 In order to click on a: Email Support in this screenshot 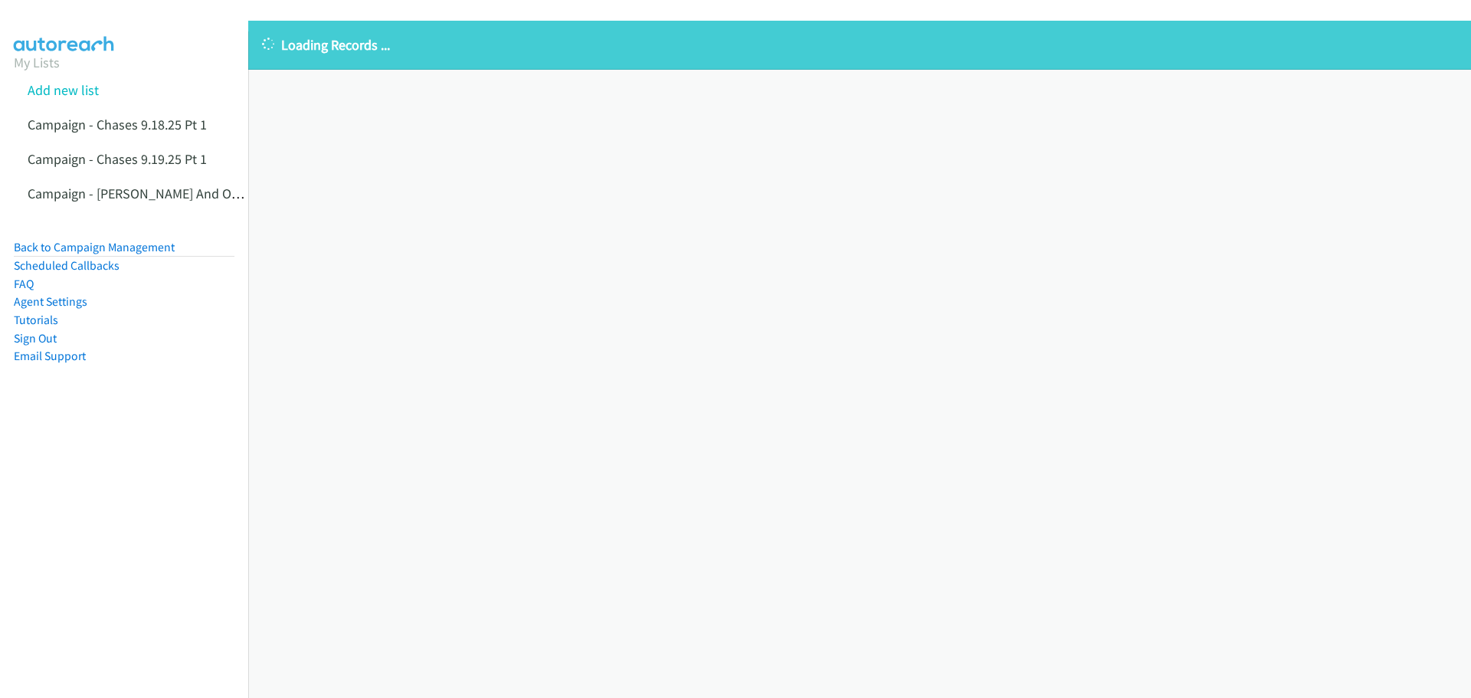, I will do `click(50, 355)`.